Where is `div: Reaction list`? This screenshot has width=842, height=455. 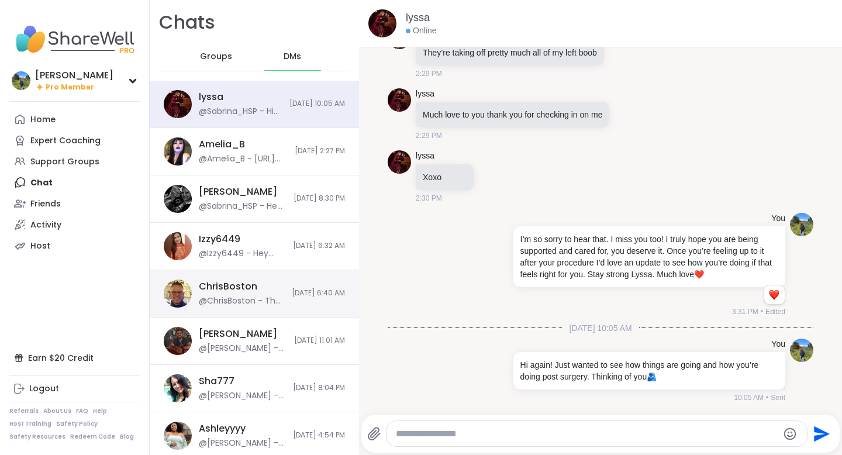
div: Reaction list is located at coordinates (774, 295).